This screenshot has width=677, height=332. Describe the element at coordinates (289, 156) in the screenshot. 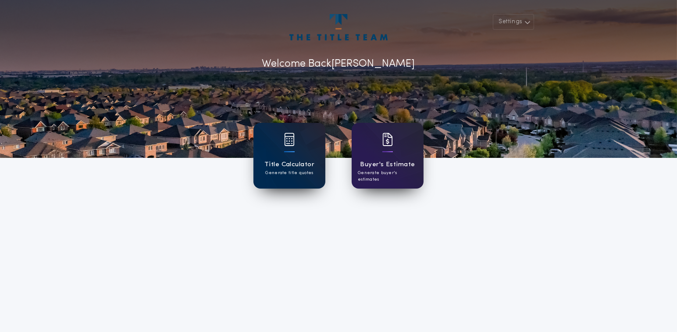

I see `a: card iconTitle CalculatorGenerate title quotes` at that location.